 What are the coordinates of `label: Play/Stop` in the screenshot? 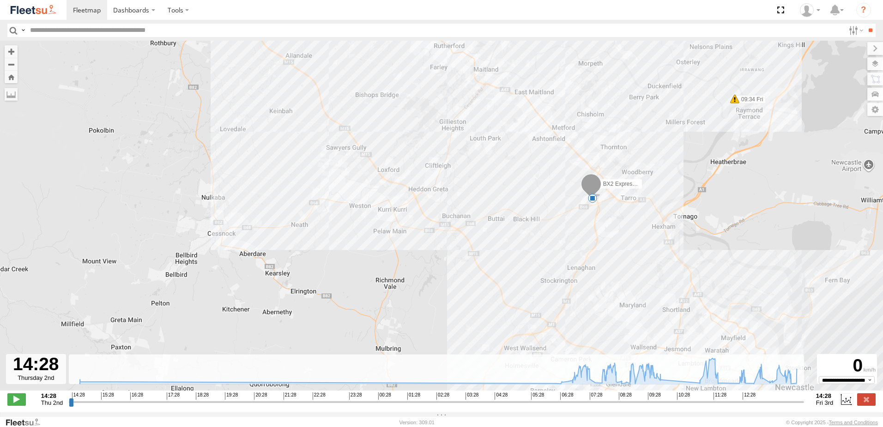 It's located at (17, 399).